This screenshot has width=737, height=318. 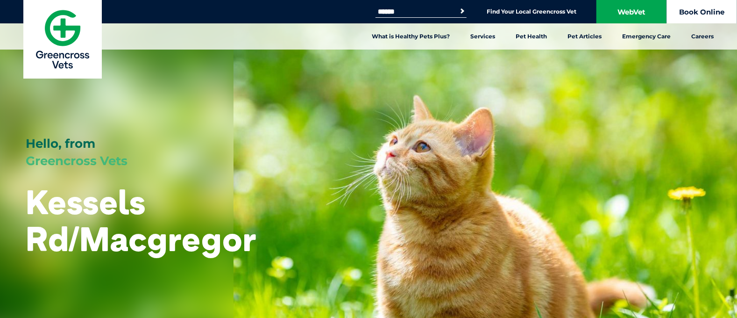 I want to click on span: Hello, from, so click(x=60, y=143).